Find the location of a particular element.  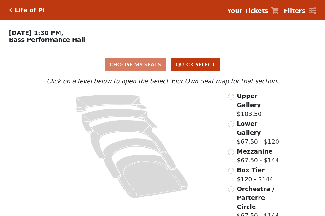

a: Your Tickets is located at coordinates (253, 11).